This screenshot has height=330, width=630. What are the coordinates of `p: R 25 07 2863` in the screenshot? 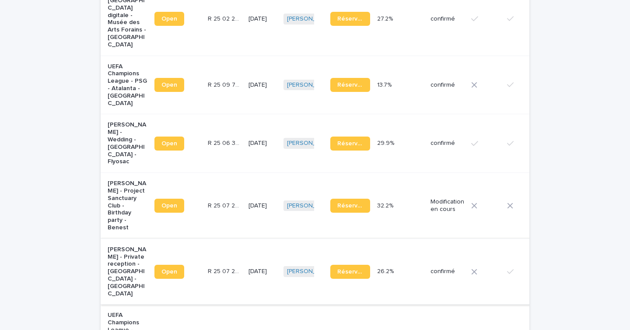 It's located at (225, 270).